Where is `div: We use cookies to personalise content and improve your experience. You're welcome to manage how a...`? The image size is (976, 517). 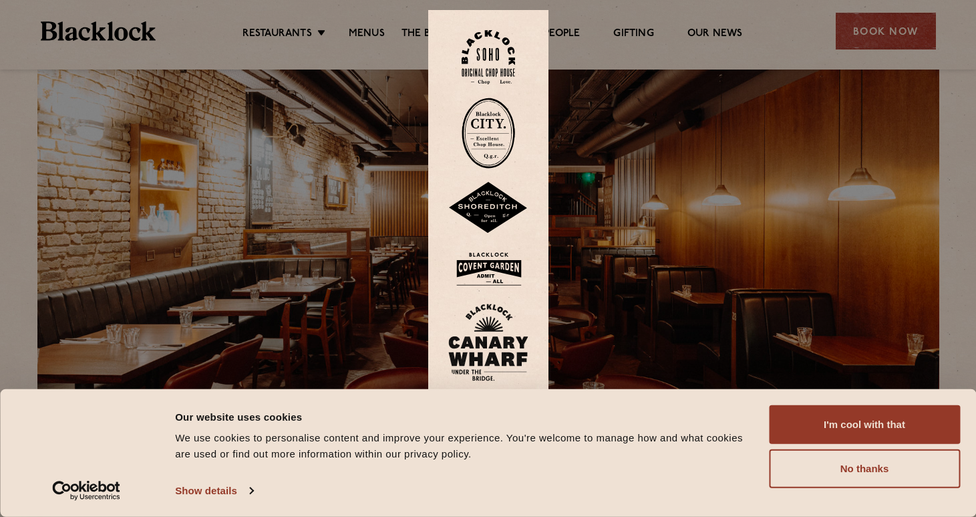
div: We use cookies to personalise content and improve your experience. You're welcome to manage how a... is located at coordinates (464, 446).